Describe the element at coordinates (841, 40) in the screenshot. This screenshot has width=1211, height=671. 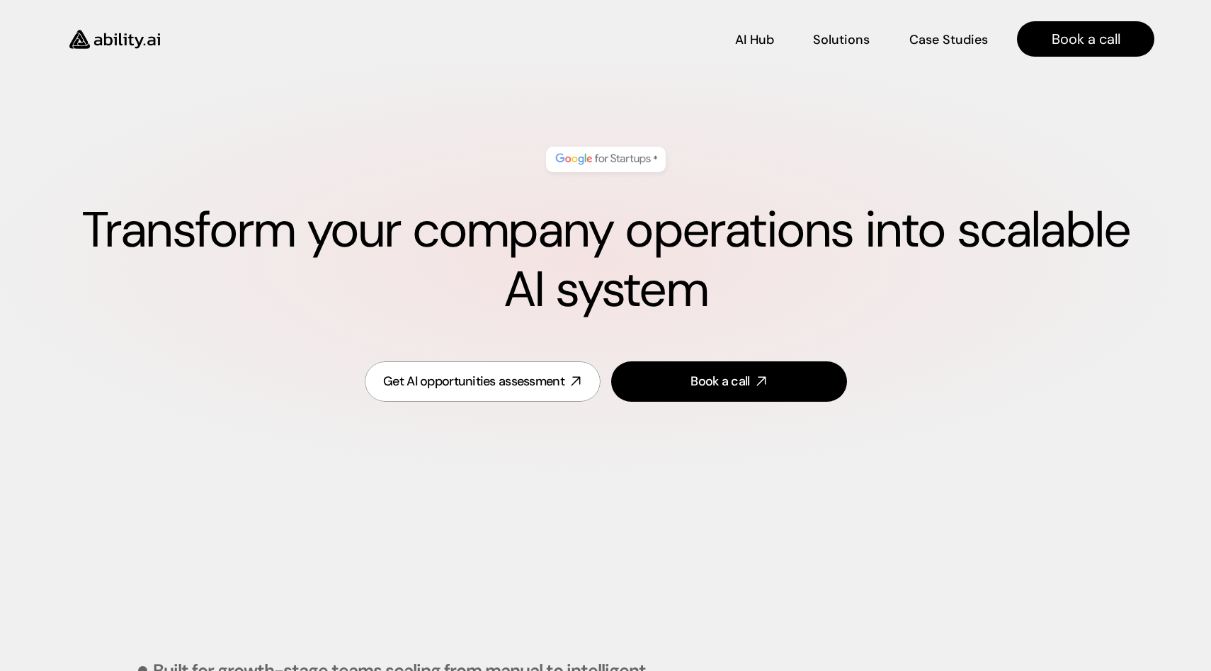
I see `p: Solutions` at that location.